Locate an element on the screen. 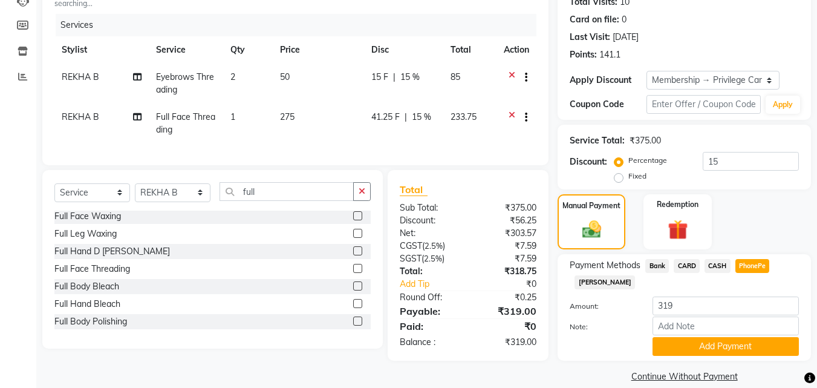 The image size is (817, 388). span: 1 is located at coordinates (233, 117).